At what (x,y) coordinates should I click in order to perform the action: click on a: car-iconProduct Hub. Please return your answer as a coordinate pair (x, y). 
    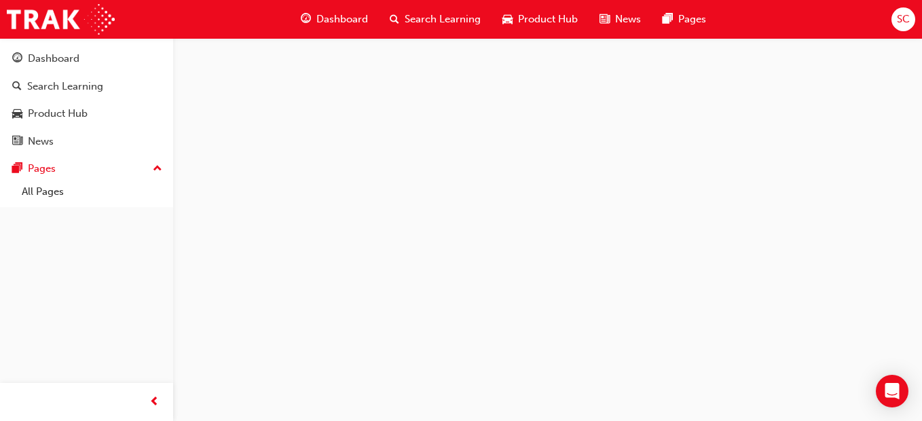
    Looking at the image, I should click on (539, 19).